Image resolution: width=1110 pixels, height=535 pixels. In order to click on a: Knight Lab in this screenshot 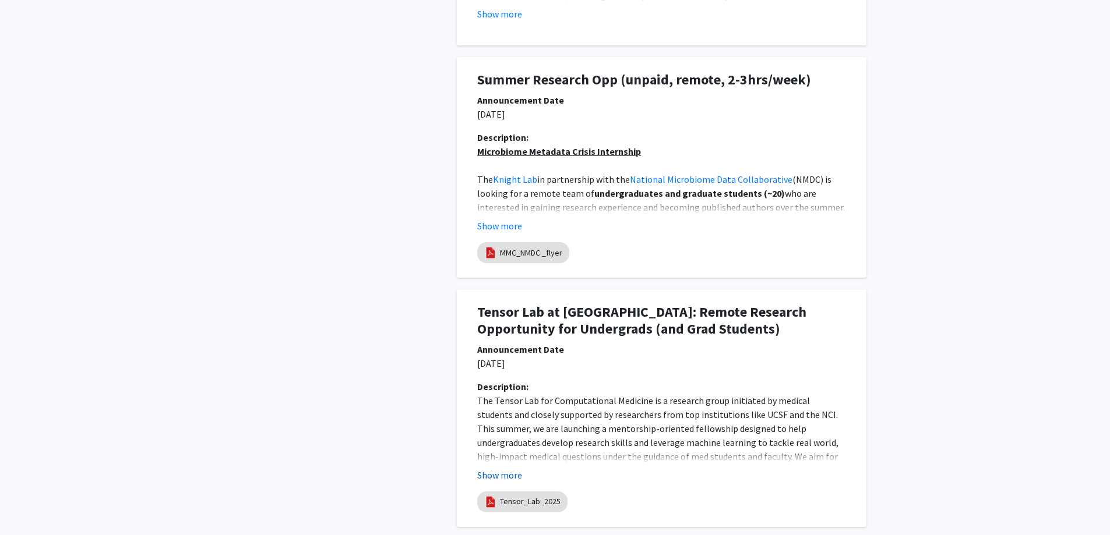, I will do `click(515, 179)`.